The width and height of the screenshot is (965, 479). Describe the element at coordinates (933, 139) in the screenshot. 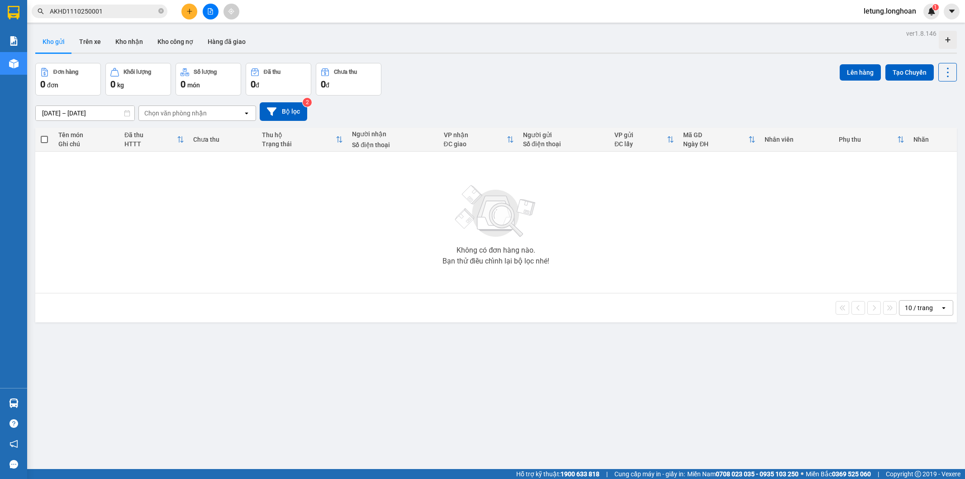

I see `div: Nhãn` at that location.